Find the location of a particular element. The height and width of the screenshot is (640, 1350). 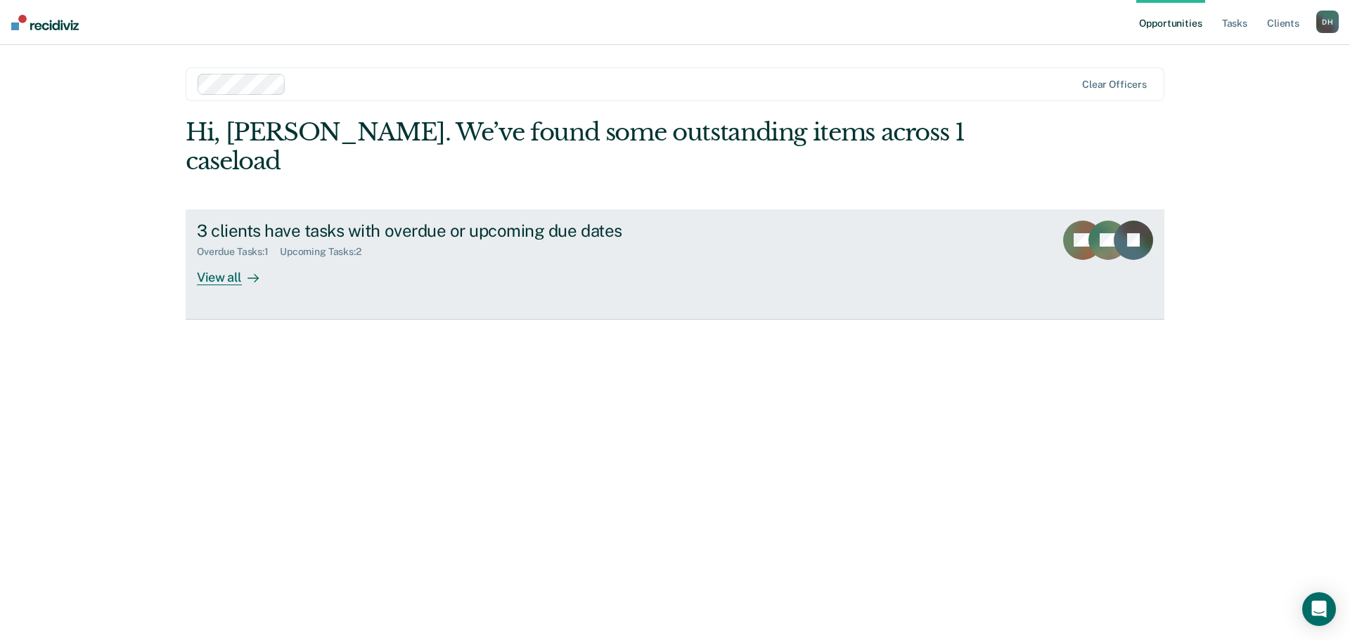

a: 3 clients have tasks with overdue or upcoming due datesOverdue Tasks:1Upcoming Tasks:2View all is located at coordinates (675, 264).